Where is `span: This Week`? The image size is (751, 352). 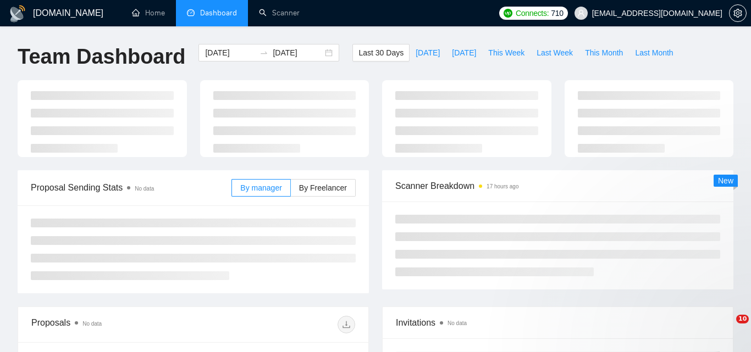
span: This Week is located at coordinates (506, 53).